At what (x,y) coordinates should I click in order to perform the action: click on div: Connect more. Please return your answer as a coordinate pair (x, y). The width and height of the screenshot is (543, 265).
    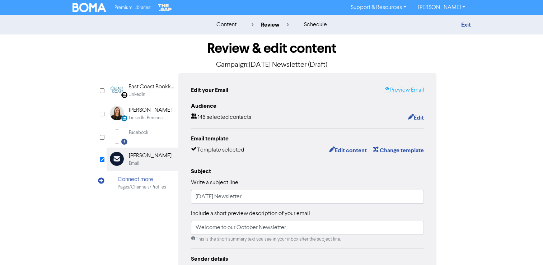
    Looking at the image, I should click on (142, 179).